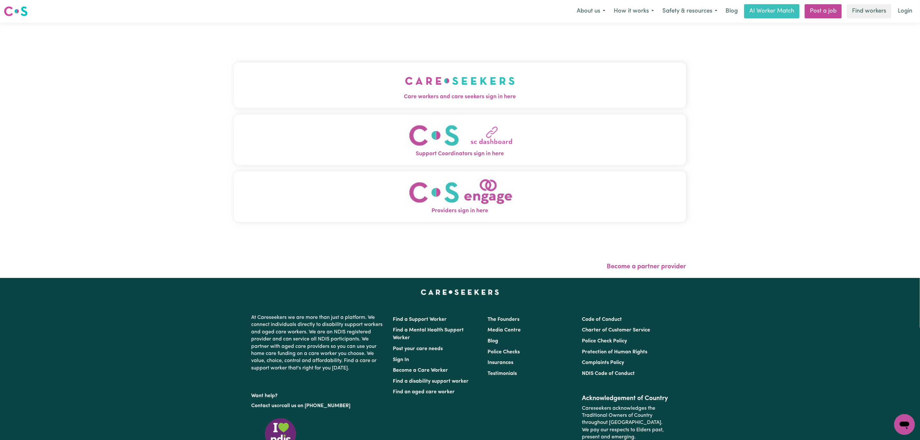 Image resolution: width=920 pixels, height=440 pixels. What do you see at coordinates (502, 373) in the screenshot?
I see `a: Testimonials` at bounding box center [502, 373].